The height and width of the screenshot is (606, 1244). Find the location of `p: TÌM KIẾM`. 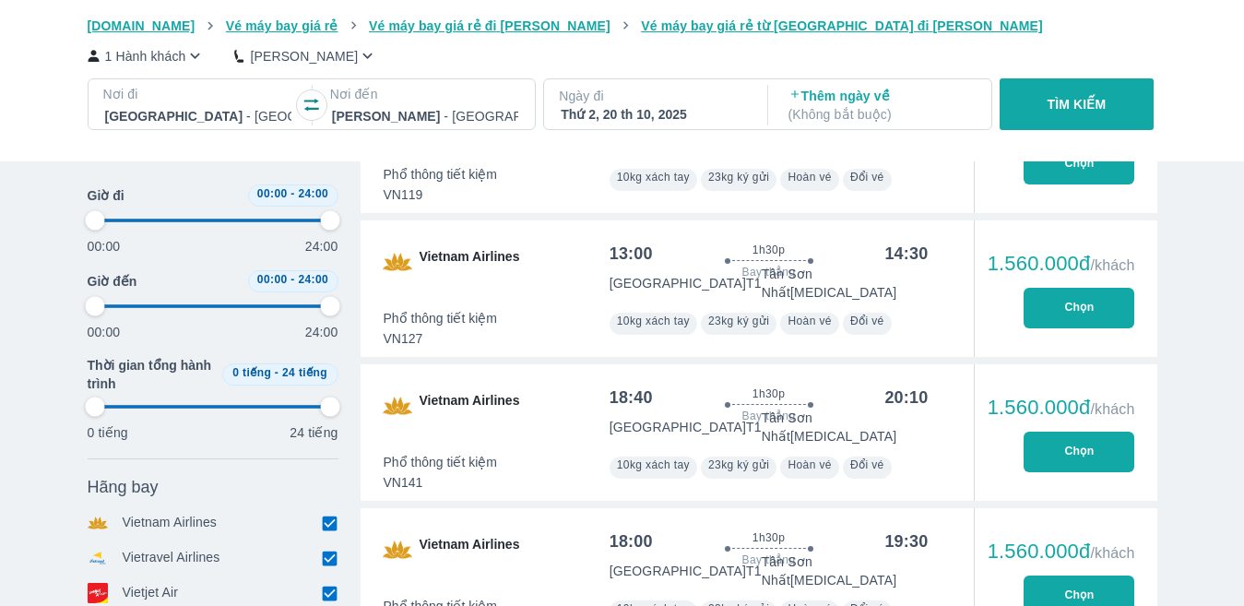

p: TÌM KIẾM is located at coordinates (1077, 104).